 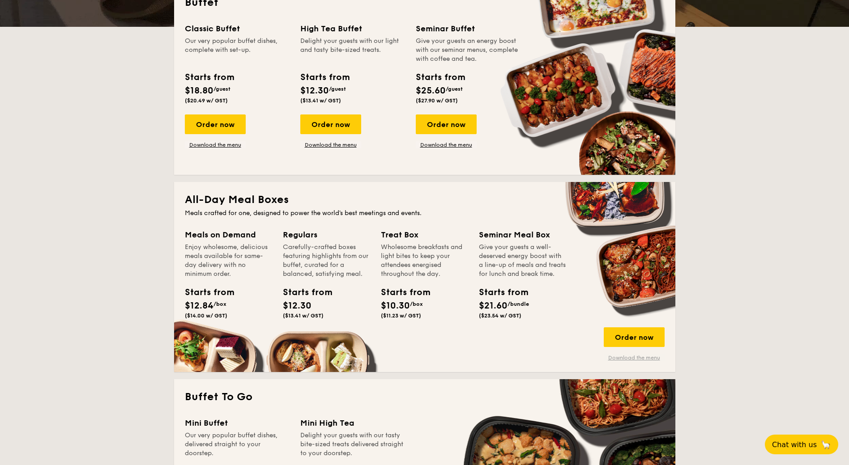 What do you see at coordinates (353, 50) in the screenshot?
I see `div: Delight your guests with our light and tasty bite-sized treats.` at bounding box center [353, 50].